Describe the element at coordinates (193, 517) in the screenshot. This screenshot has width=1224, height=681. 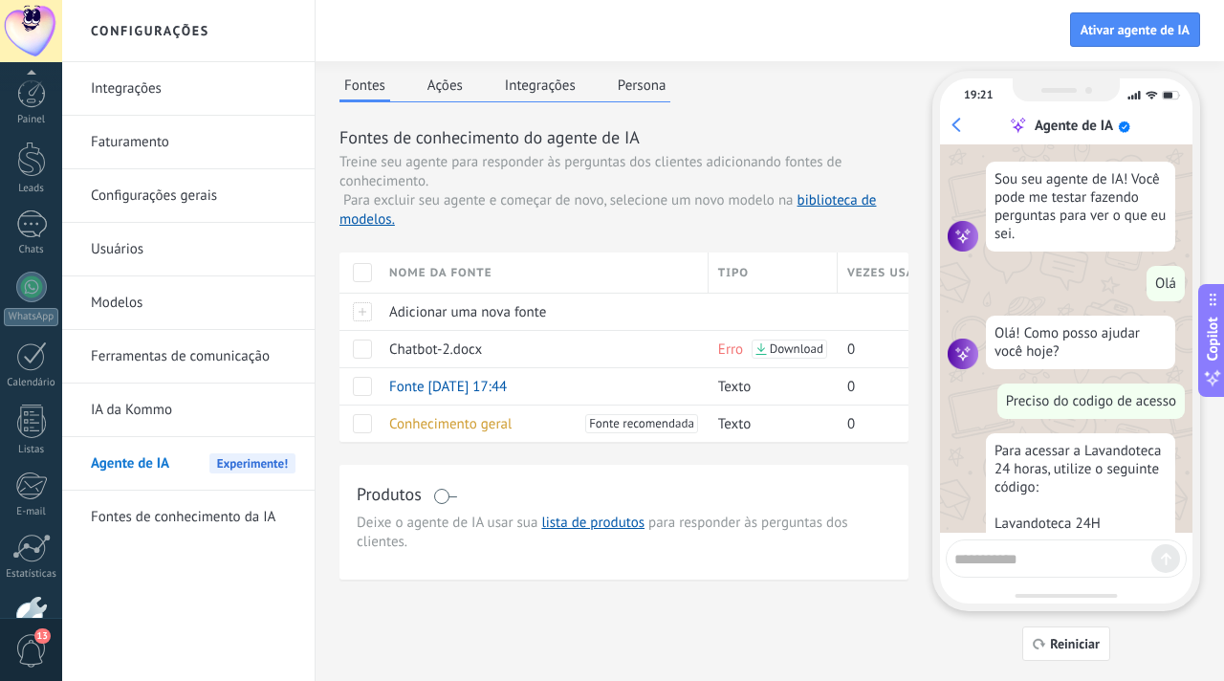
I see `a: Fontes de conhecimento da IA` at that location.